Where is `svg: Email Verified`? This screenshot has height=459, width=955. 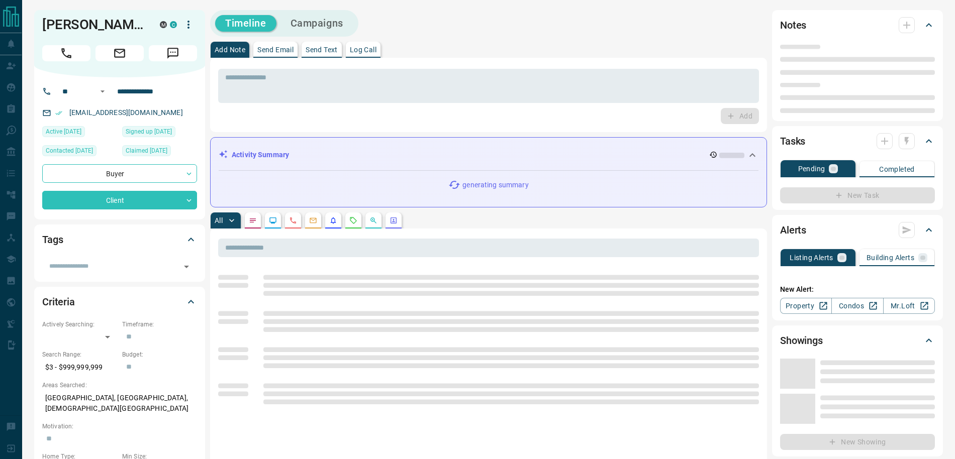
svg: Email Verified is located at coordinates (59, 113).